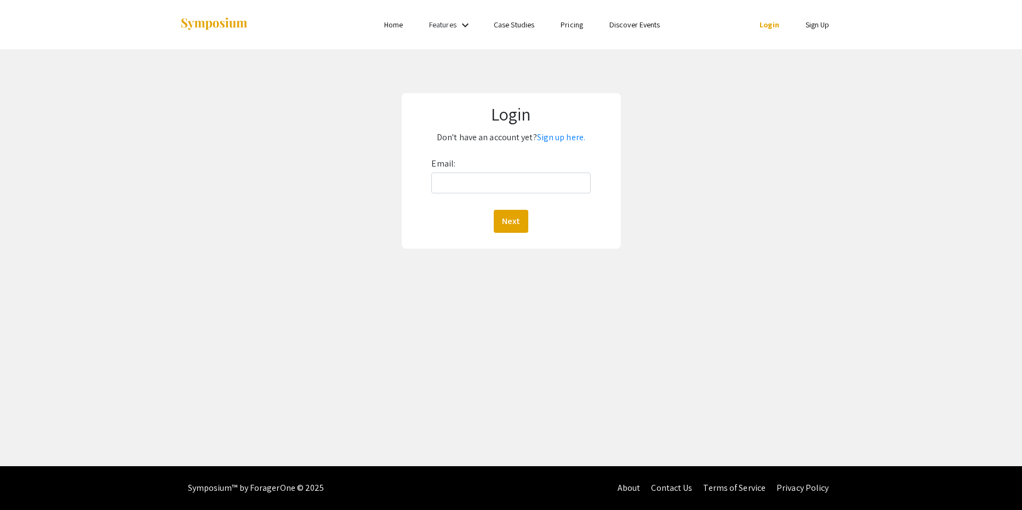 The height and width of the screenshot is (510, 1022). What do you see at coordinates (214, 24) in the screenshot?
I see `img: Symposium by ForagerOne` at bounding box center [214, 24].